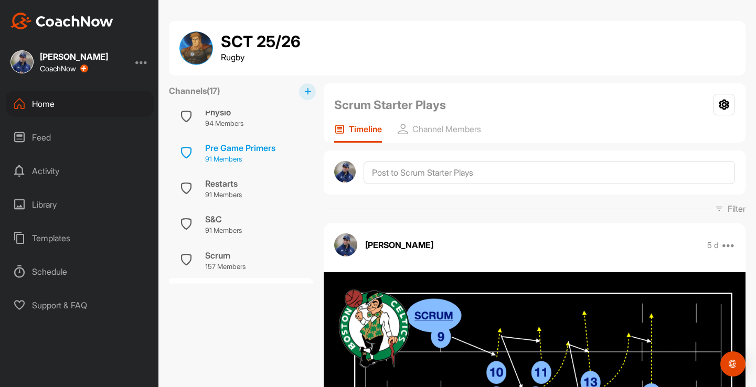 The image size is (756, 387). Describe the element at coordinates (64, 69) in the screenshot. I see `div: CoachNow` at that location.